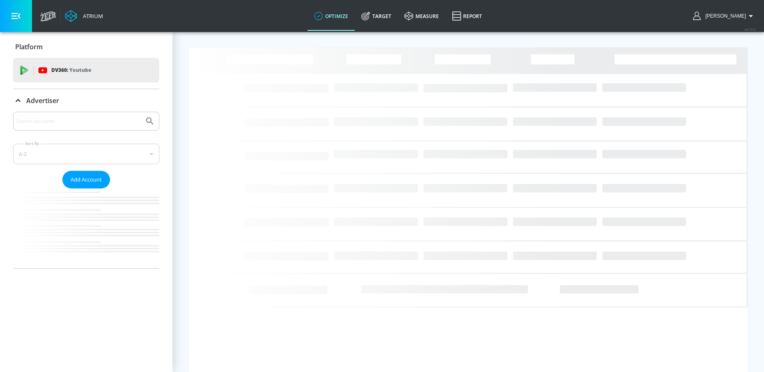 This screenshot has width=764, height=372. I want to click on a: measure, so click(422, 16).